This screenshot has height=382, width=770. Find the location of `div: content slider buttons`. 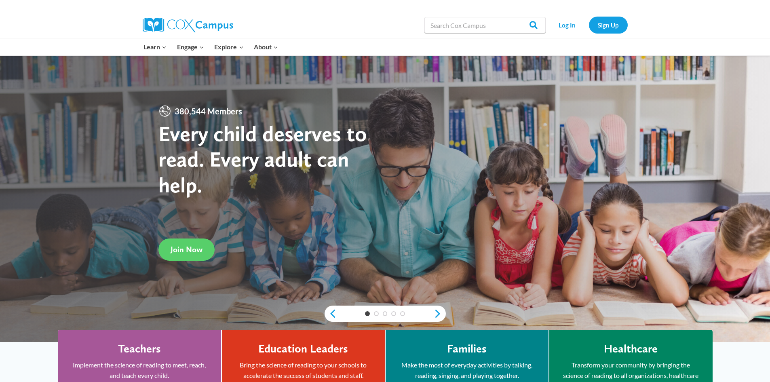

div: content slider buttons is located at coordinates (385, 314).